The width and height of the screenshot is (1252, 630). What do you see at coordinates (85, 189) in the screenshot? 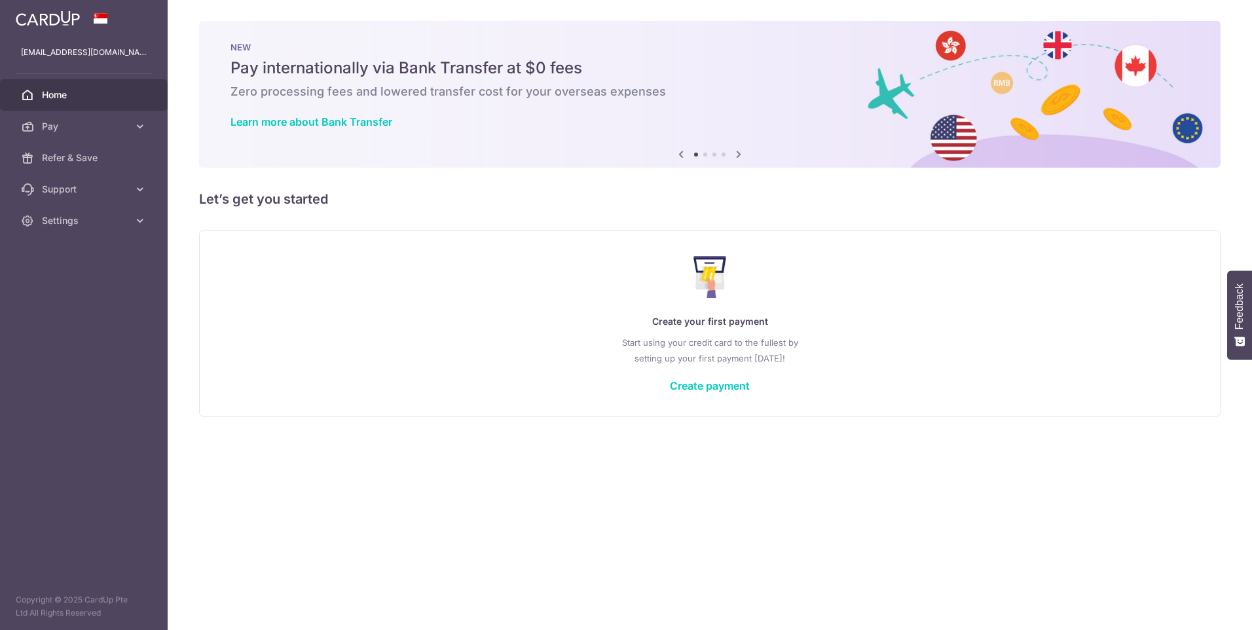
I see `span: Support` at bounding box center [85, 189].